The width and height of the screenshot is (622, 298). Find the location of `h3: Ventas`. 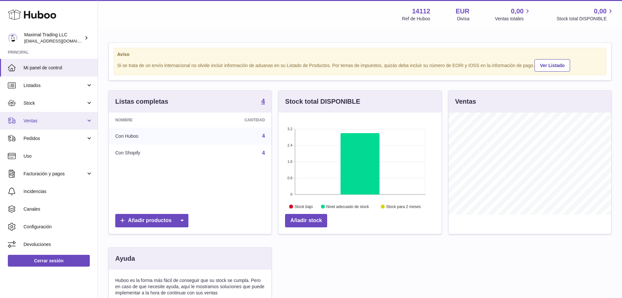

h3: Ventas is located at coordinates (466, 101).